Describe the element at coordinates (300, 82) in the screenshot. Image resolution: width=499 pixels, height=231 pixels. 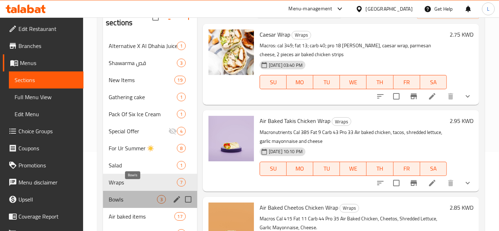
I see `span: MO` at that location.